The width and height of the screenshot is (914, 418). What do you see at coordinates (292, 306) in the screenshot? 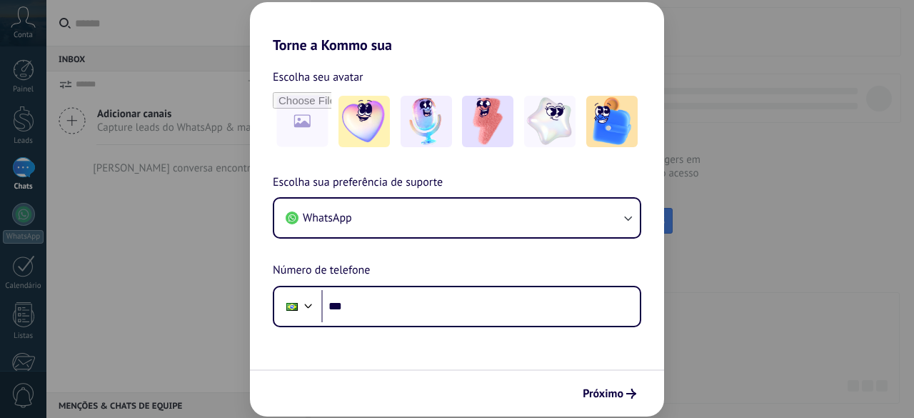
I see `div: Brazil: + 55` at bounding box center [292, 306].